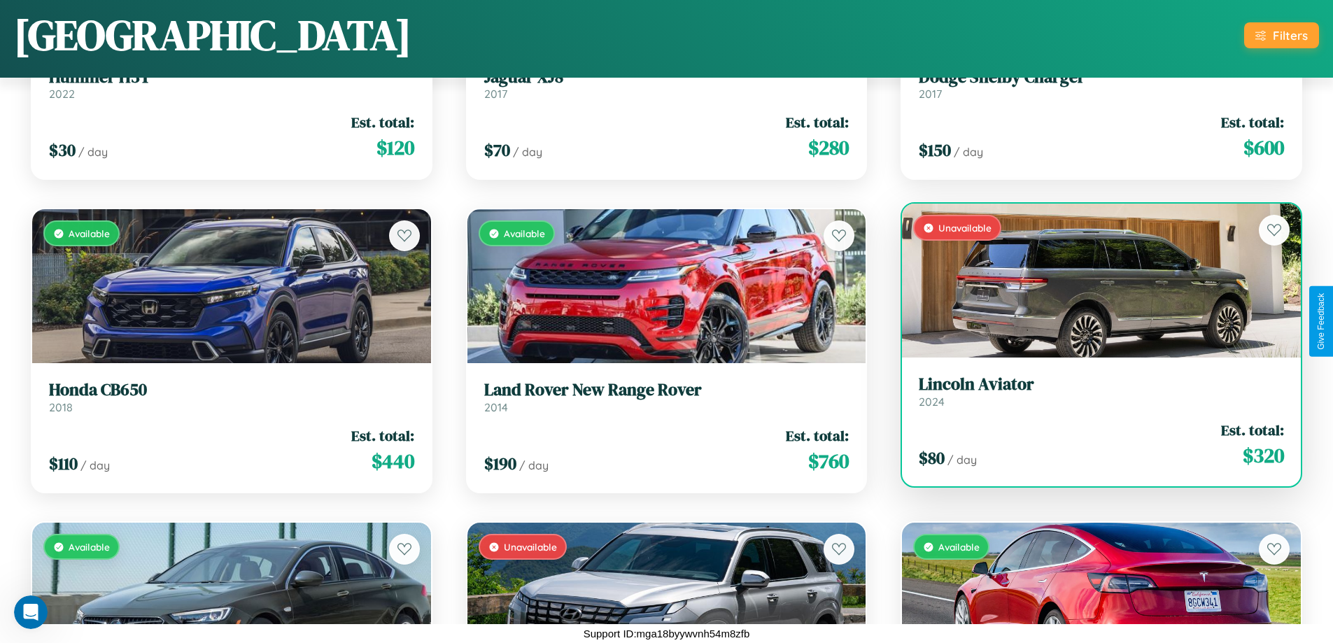 This screenshot has height=643, width=1333. What do you see at coordinates (497, 150) in the screenshot?
I see `span: $ 70` at bounding box center [497, 150].